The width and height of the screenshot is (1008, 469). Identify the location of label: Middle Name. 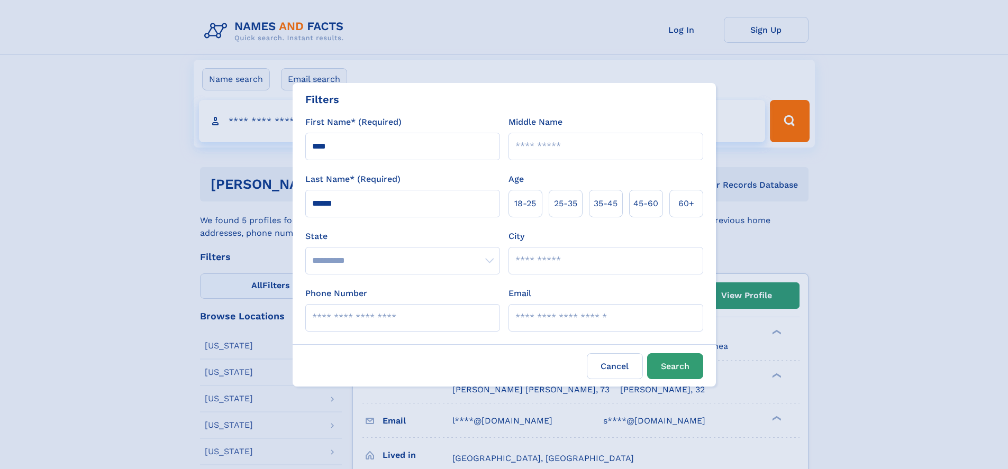
(536, 122).